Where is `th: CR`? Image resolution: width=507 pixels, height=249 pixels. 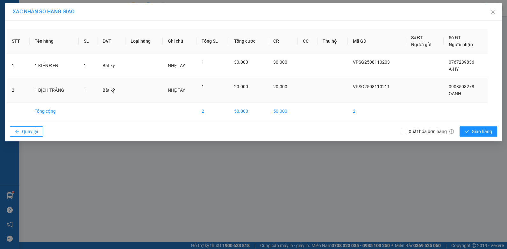 th: CR is located at coordinates (283, 41).